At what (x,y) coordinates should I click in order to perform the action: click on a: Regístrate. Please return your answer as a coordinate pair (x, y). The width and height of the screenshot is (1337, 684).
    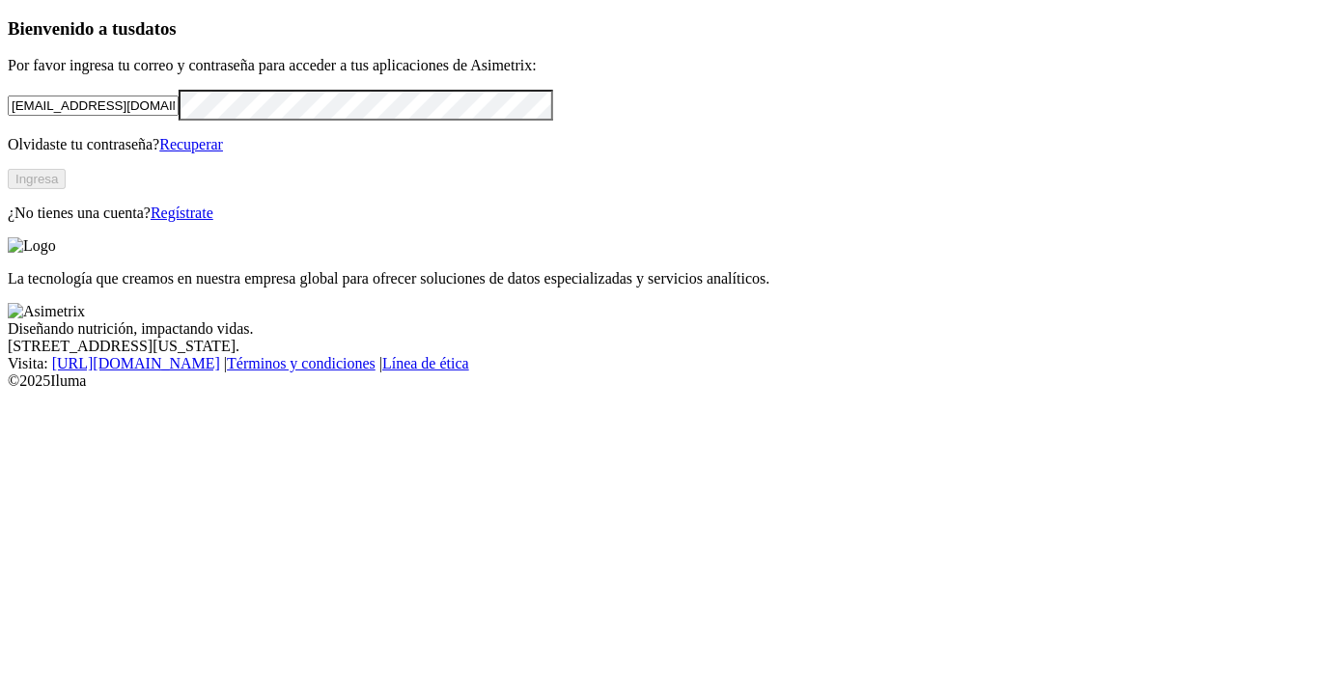
    Looking at the image, I should click on (181, 212).